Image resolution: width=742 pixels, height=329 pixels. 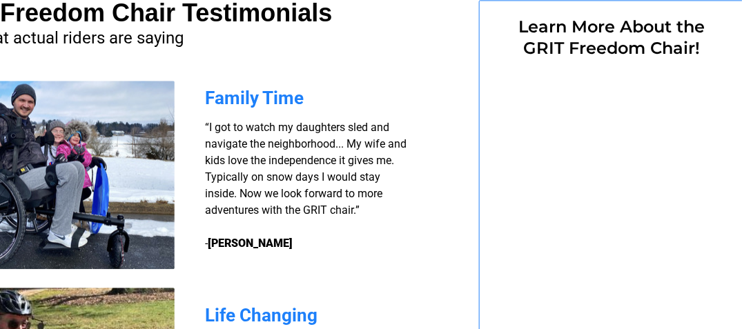 What do you see at coordinates (611, 37) in the screenshot?
I see `span: Learn More About the GRIT Freedom Chair!` at bounding box center [611, 37].